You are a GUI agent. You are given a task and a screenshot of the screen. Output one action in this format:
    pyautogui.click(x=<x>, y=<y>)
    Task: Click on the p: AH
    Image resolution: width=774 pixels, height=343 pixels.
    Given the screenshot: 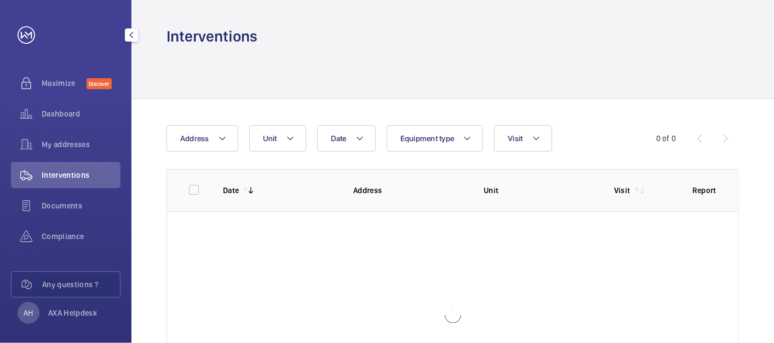 What is the action you would take?
    pyautogui.click(x=28, y=313)
    